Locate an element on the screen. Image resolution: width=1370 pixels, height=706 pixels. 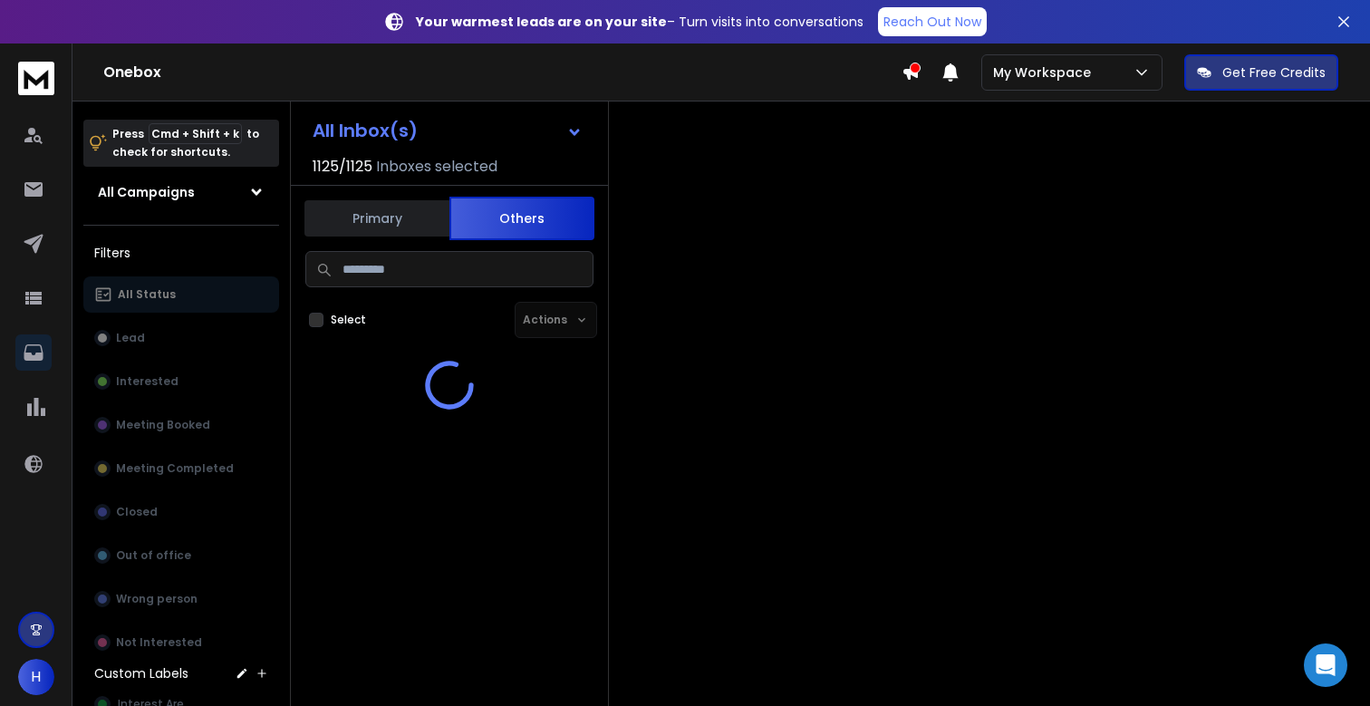
button: All Campaigns is located at coordinates (181, 192).